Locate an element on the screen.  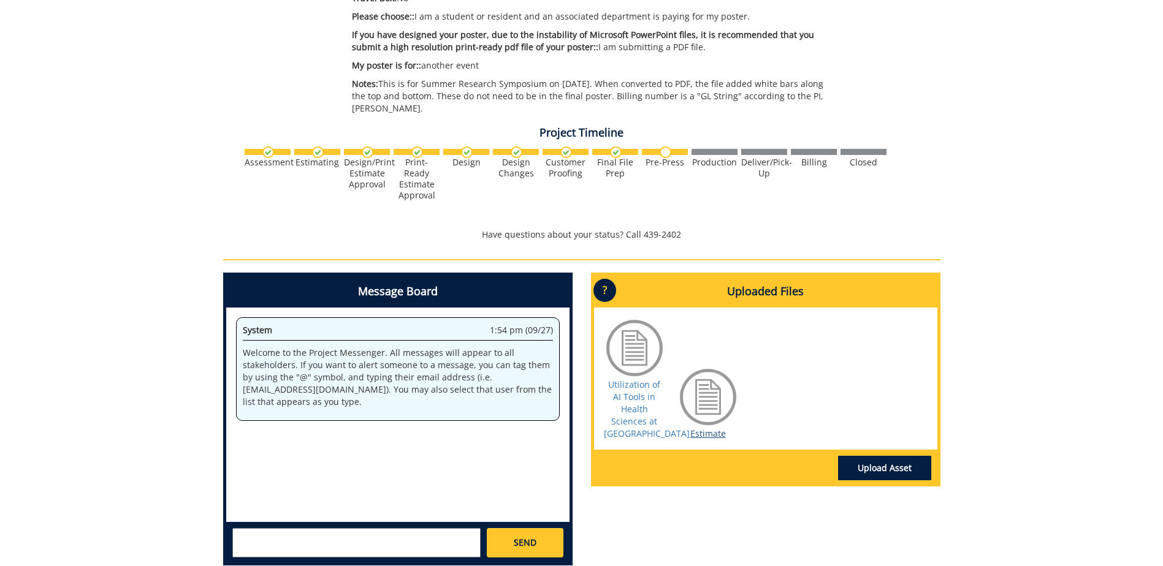
span: Notes: is located at coordinates (365, 83).